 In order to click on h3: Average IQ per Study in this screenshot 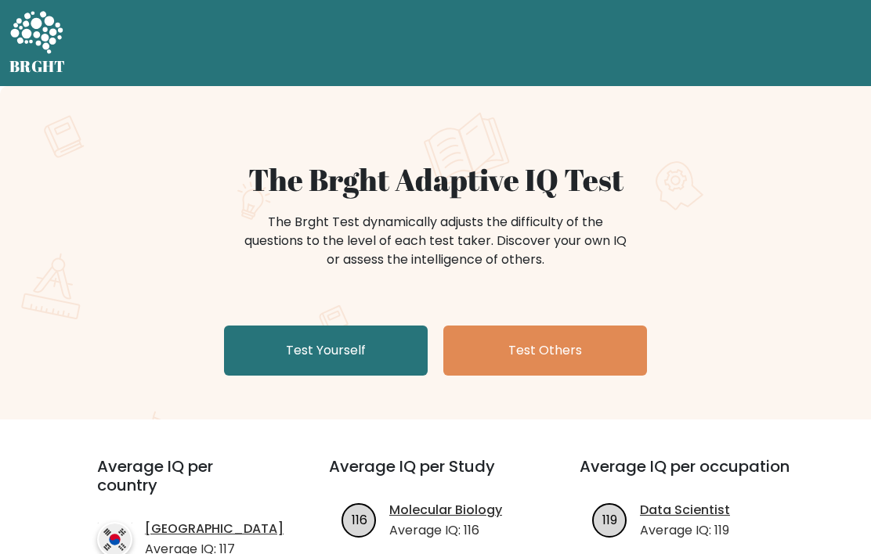, I will do `click(435, 476)`.